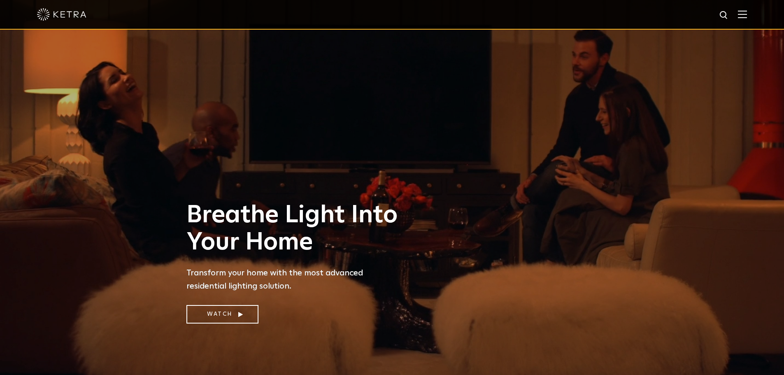 Image resolution: width=784 pixels, height=375 pixels. Describe the element at coordinates (743, 14) in the screenshot. I see `img: Hamburger%20Nav.svg` at that location.